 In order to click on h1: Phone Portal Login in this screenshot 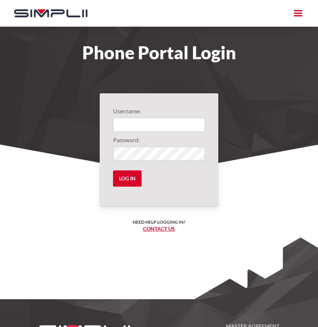, I will do `click(159, 53)`.